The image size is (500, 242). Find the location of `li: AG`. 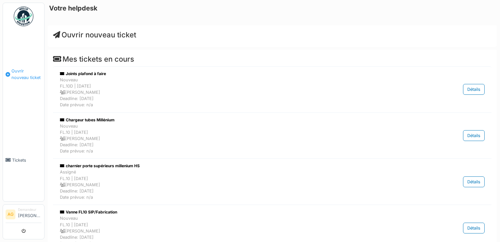

li: AG is located at coordinates (10, 214).